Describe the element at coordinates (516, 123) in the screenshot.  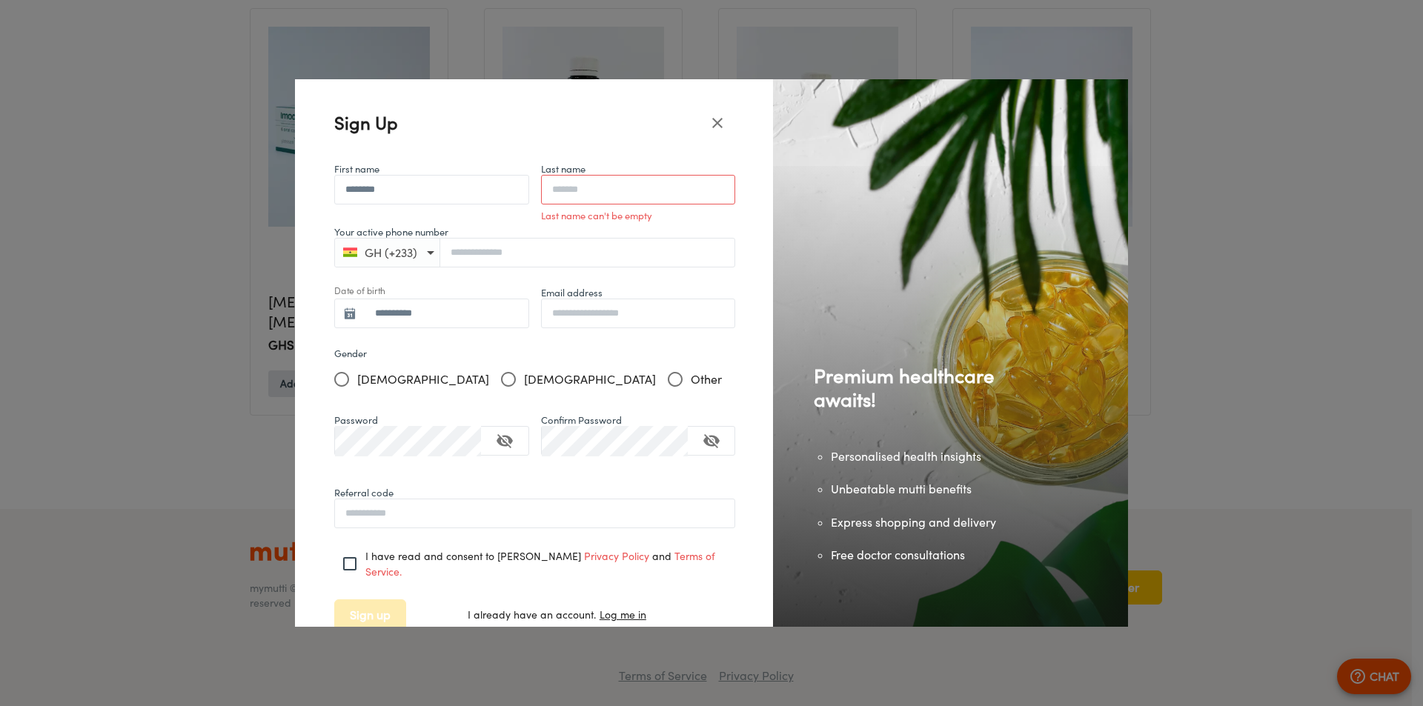
I see `p: Sign Up` at that location.